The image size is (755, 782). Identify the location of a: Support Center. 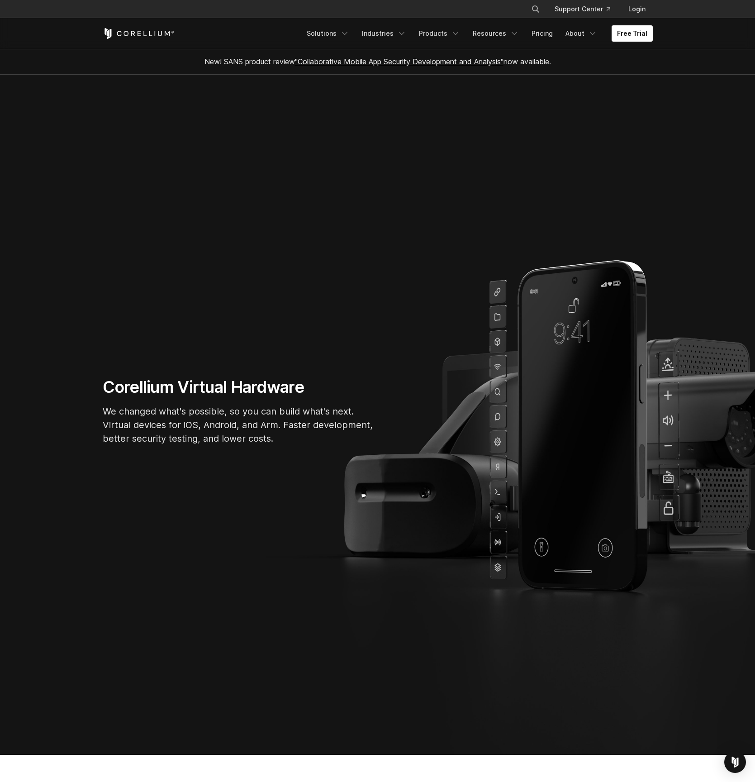
(582, 9).